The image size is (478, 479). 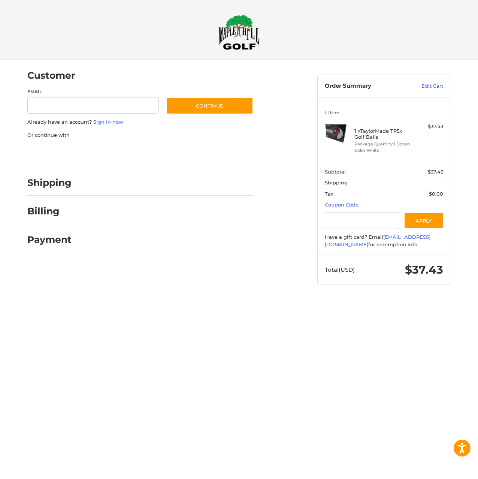 What do you see at coordinates (383, 150) in the screenshot?
I see `li: Color White` at bounding box center [383, 150].